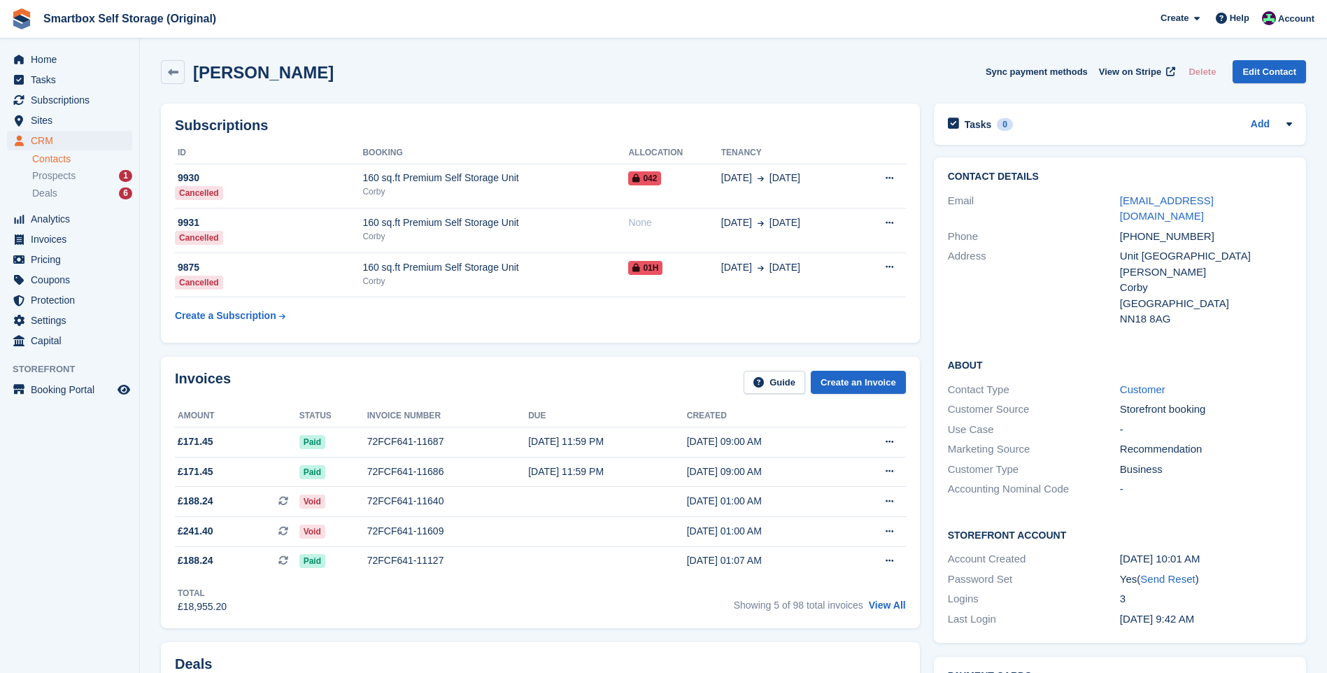  Describe the element at coordinates (1034, 449) in the screenshot. I see `div: Marketing Source` at that location.